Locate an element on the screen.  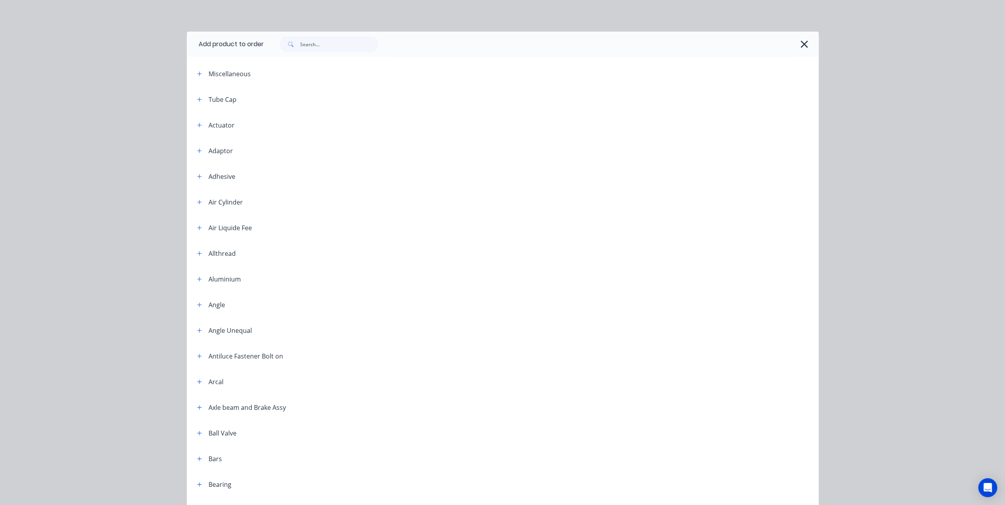
div: Ball Valve is located at coordinates (222, 433).